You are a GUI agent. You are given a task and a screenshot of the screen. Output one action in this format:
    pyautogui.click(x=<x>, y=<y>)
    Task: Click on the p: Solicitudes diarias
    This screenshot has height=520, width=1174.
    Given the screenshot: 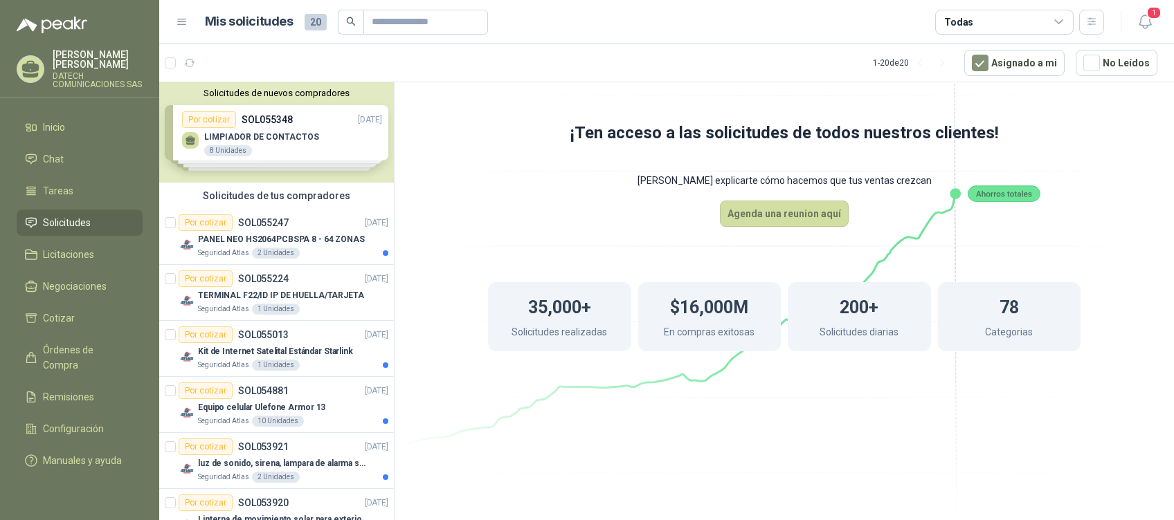 What is the action you would take?
    pyautogui.click(x=859, y=334)
    